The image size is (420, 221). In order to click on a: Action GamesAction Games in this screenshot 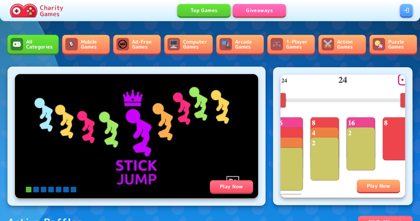, I will do `click(342, 44)`.